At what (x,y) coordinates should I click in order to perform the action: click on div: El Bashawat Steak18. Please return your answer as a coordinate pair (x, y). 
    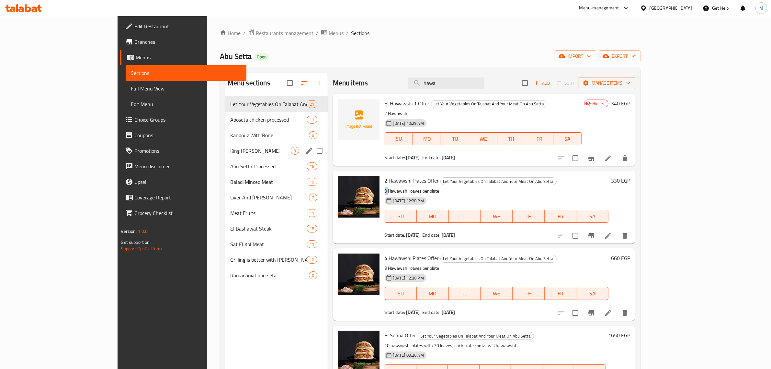
    Looking at the image, I should click on (276, 228).